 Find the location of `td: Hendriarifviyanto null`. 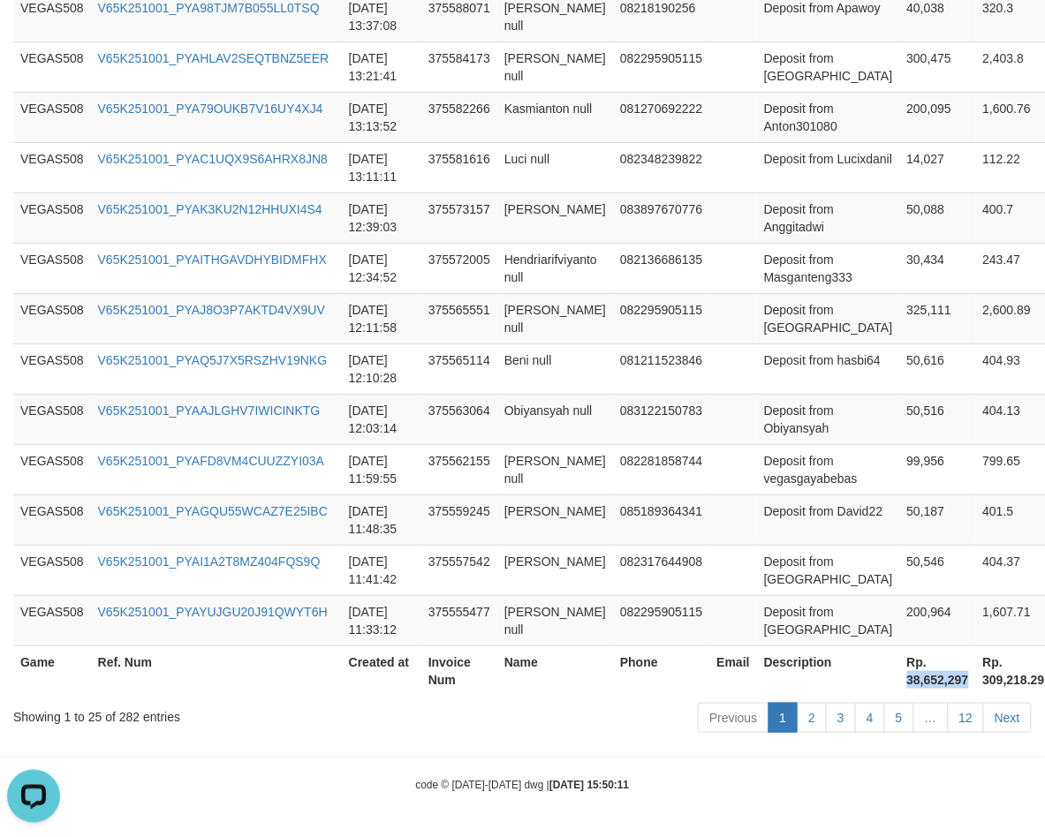

td: Hendriarifviyanto null is located at coordinates (555, 268).